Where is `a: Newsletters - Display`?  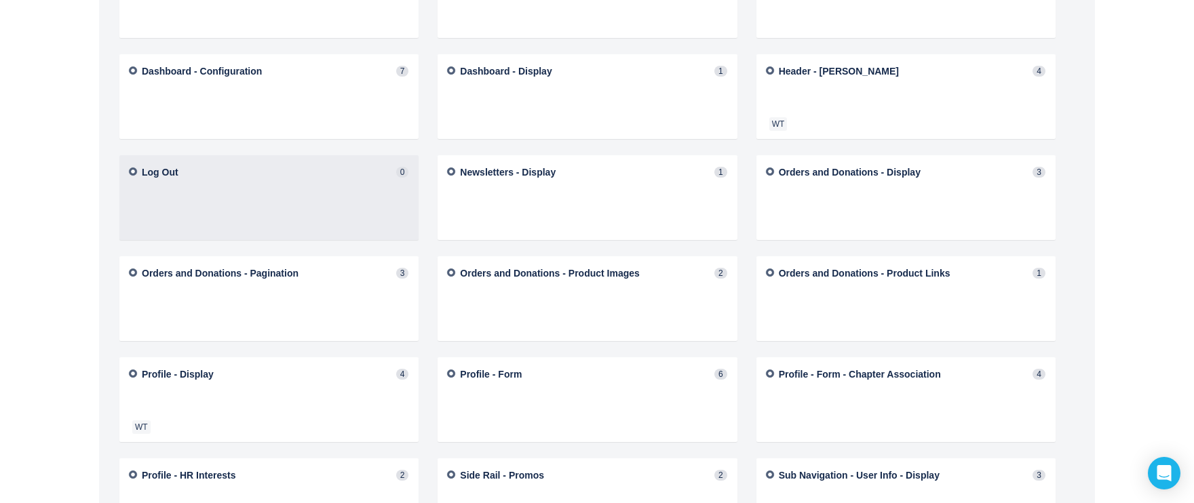
a: Newsletters - Display is located at coordinates (508, 172).